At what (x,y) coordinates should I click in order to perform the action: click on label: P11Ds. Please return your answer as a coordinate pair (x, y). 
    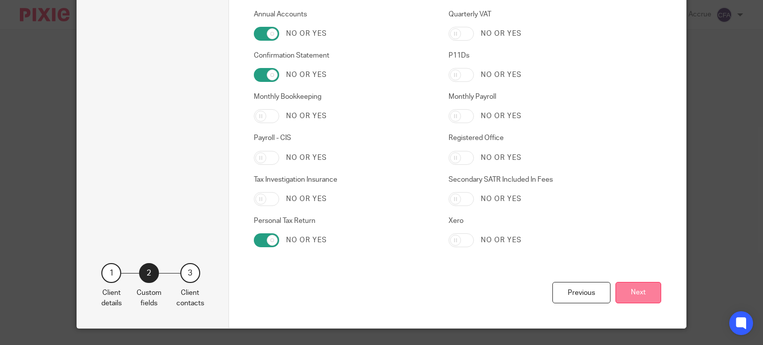
    Looking at the image, I should click on (538, 56).